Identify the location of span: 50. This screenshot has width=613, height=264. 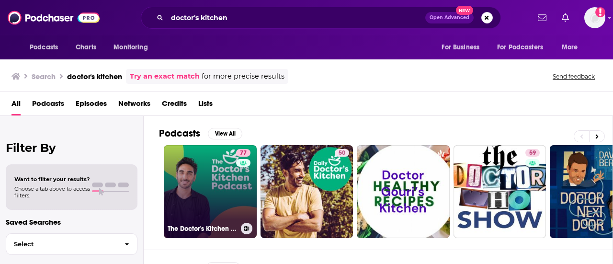
(342, 153).